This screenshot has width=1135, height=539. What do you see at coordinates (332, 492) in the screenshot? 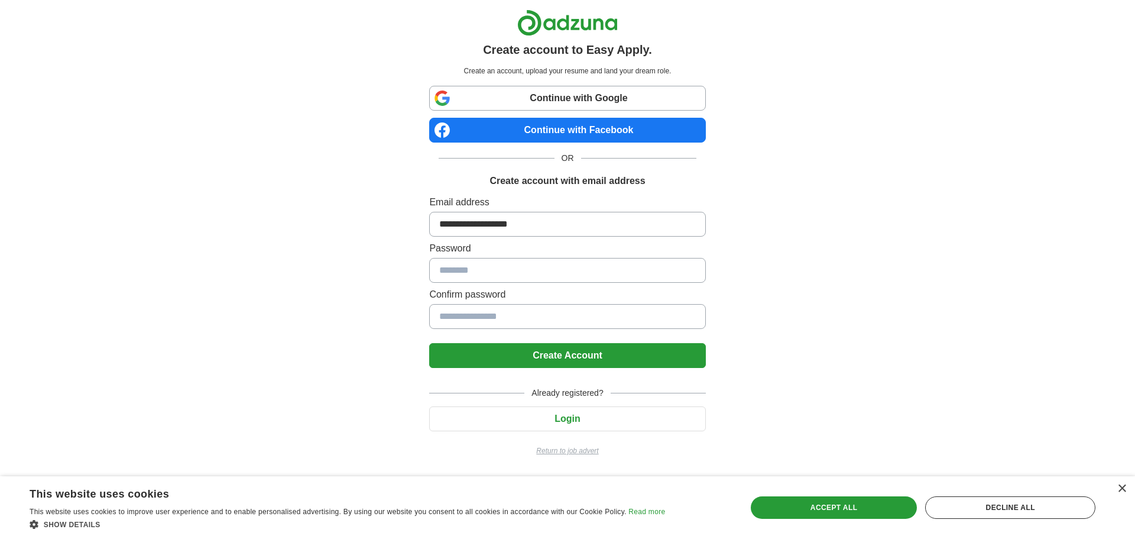
I see `div: This website uses cookies` at bounding box center [332, 492].